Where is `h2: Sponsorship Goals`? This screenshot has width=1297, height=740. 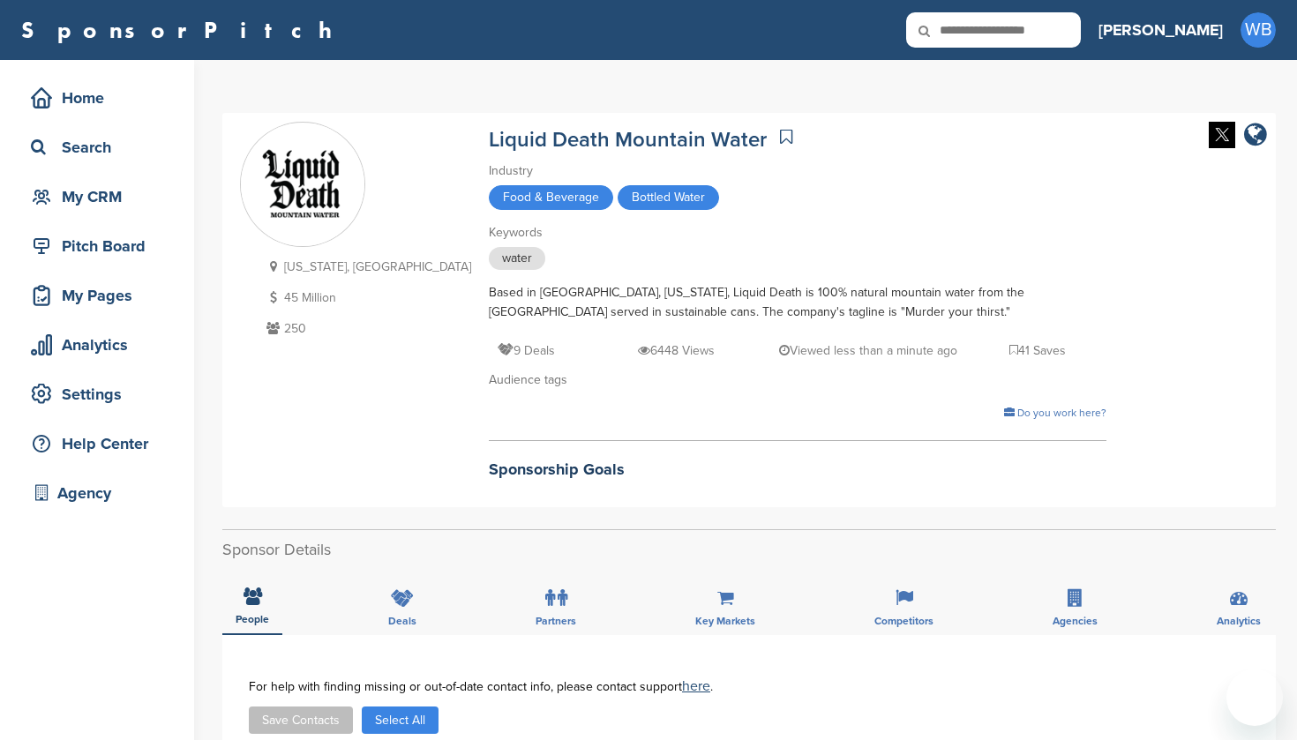 h2: Sponsorship Goals is located at coordinates (797, 469).